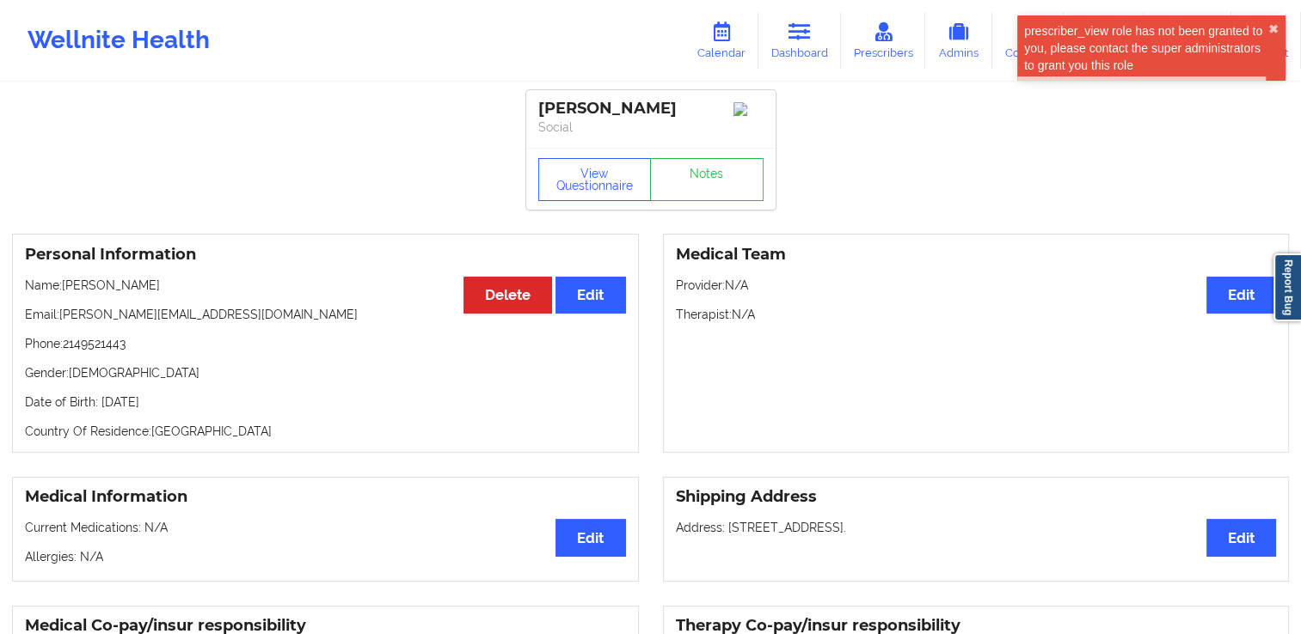 Image resolution: width=1301 pixels, height=634 pixels. I want to click on h3: Shipping Address, so click(976, 497).